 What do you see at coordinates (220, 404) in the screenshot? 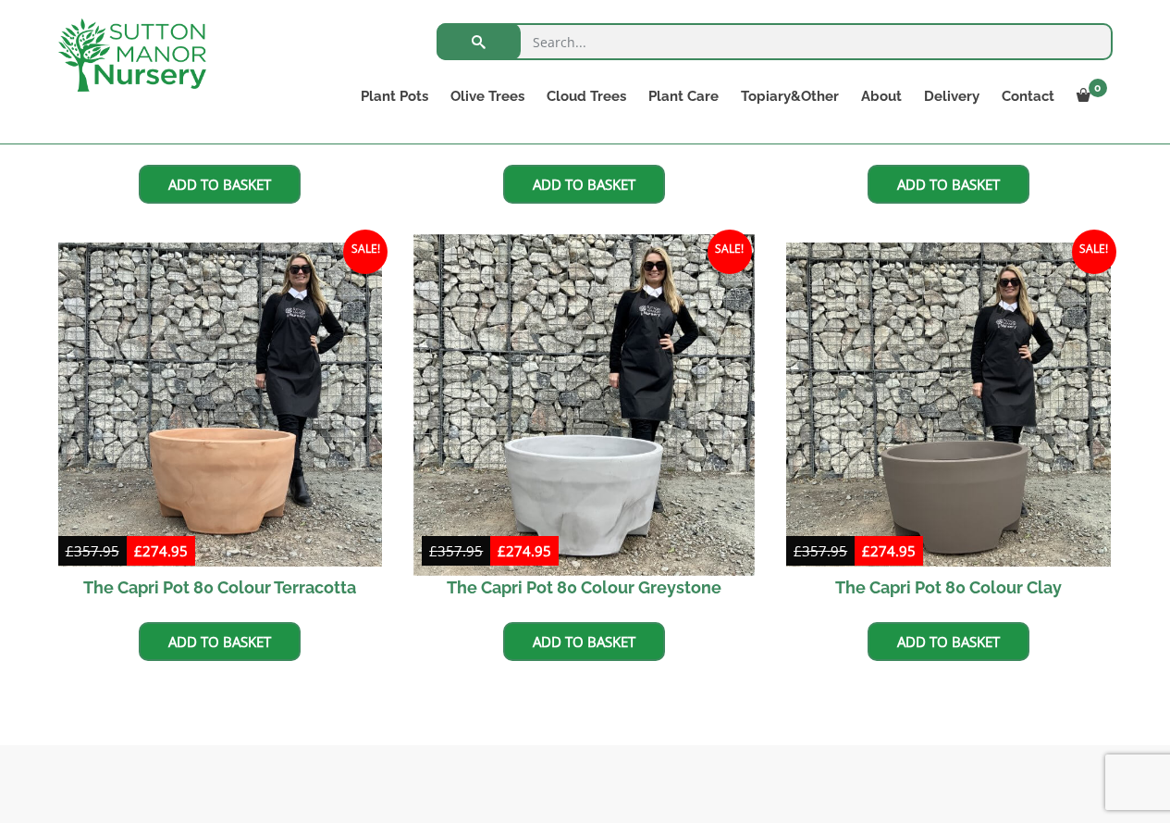
I see `img: The Capri Pot 80 Colour Terracotta` at bounding box center [220, 404].